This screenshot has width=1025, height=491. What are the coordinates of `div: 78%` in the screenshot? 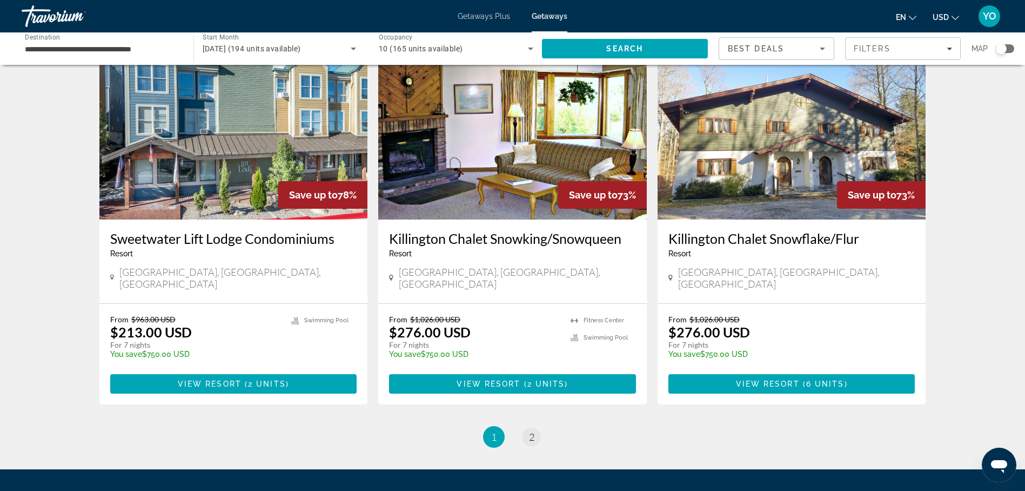 It's located at (323, 195).